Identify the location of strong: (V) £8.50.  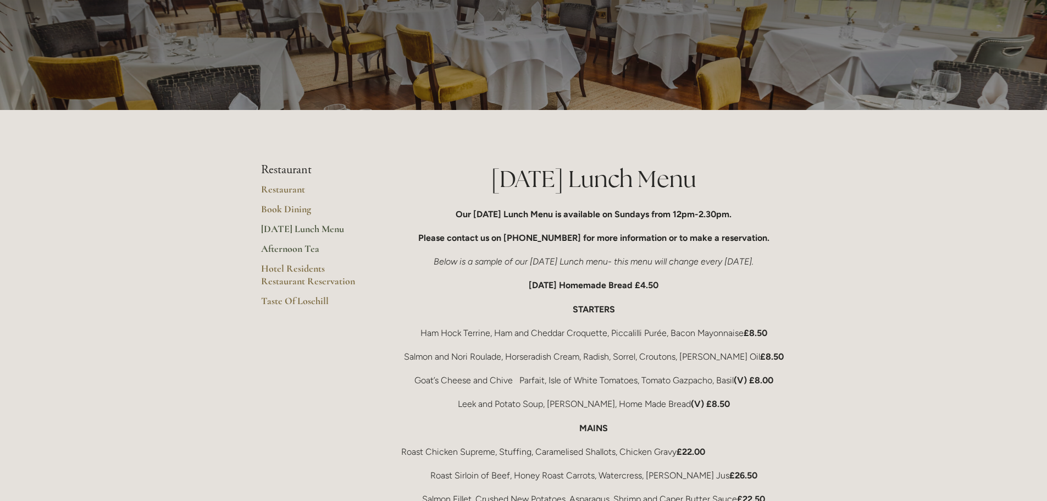
(710, 404).